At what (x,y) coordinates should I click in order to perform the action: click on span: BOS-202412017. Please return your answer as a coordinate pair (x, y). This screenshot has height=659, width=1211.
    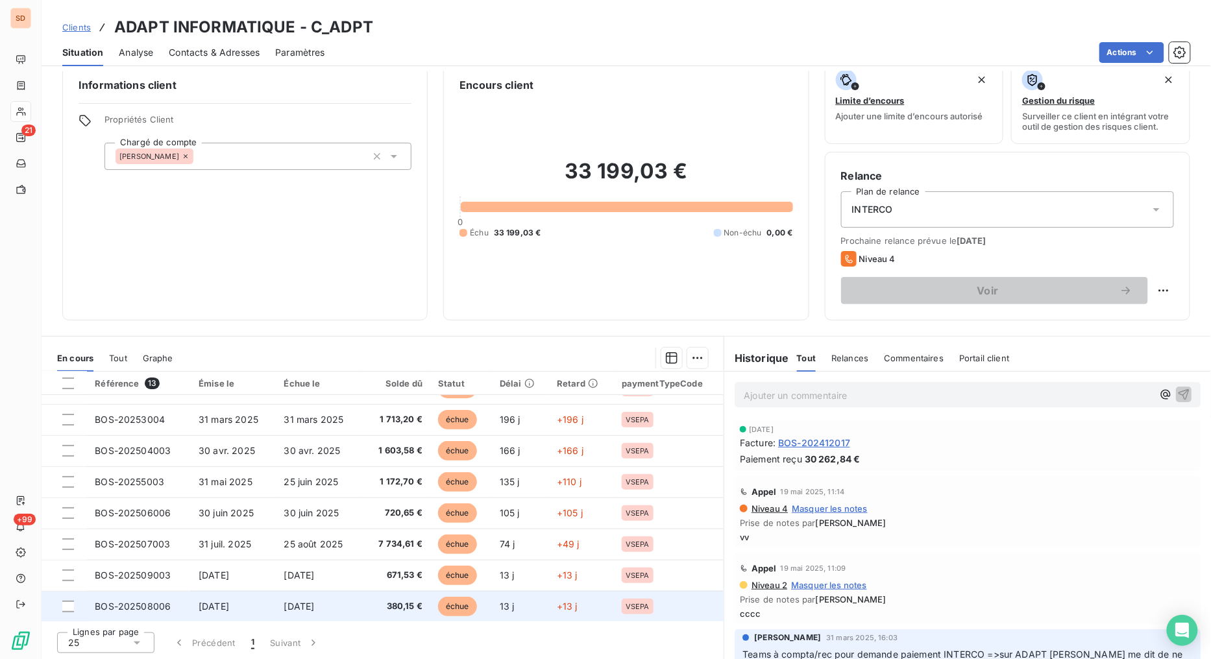
    Looking at the image, I should click on (814, 442).